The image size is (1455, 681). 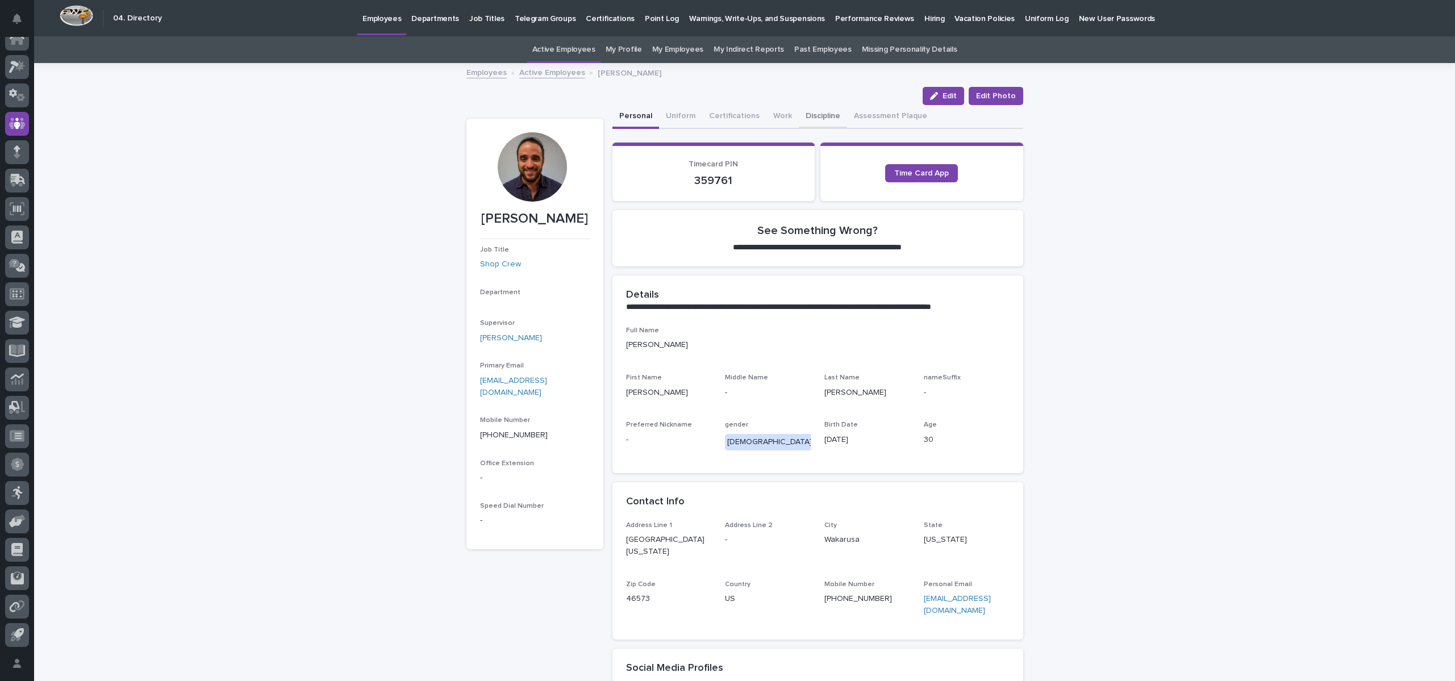 What do you see at coordinates (922, 173) in the screenshot?
I see `a: Time Card App` at bounding box center [922, 173].